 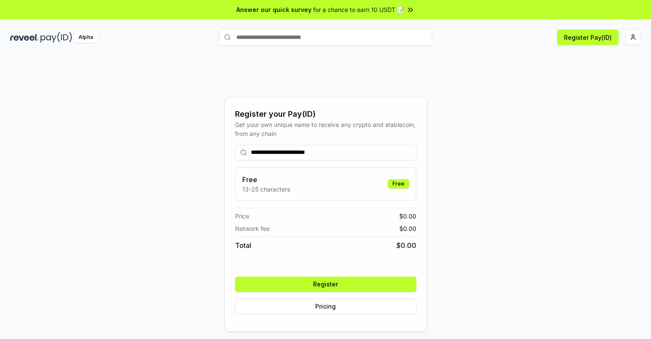 What do you see at coordinates (266, 189) in the screenshot?
I see `p: 13-25 characters` at bounding box center [266, 189].